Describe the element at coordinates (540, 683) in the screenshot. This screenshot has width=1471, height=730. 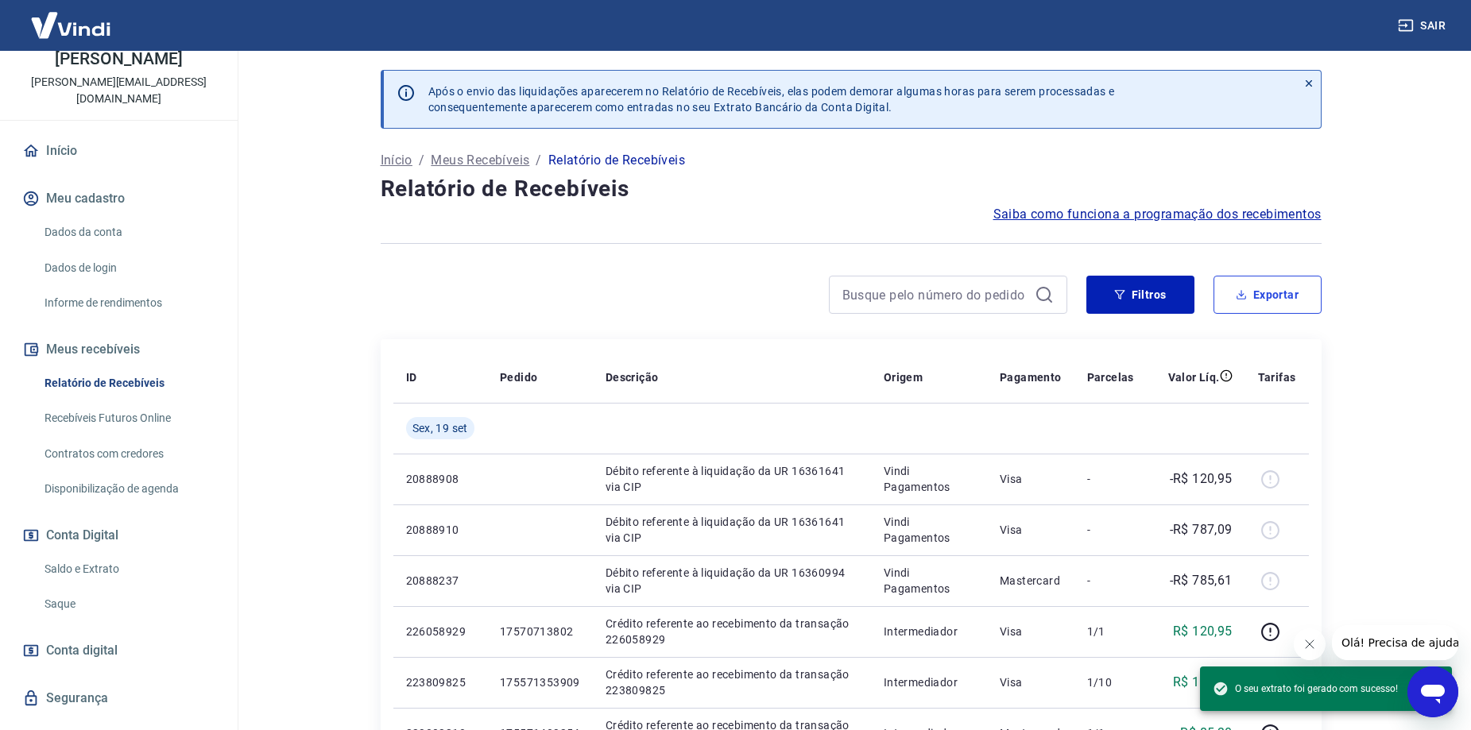
I see `p: 175571353909` at that location.